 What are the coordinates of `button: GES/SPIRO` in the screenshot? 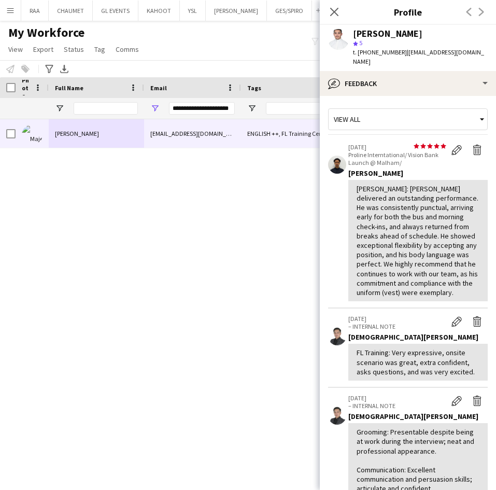 It's located at (289, 10).